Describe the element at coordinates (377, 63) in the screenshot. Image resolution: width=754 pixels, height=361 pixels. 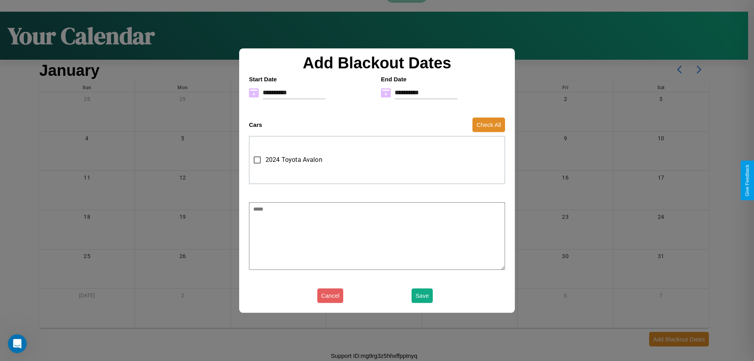
I see `h2: Add Blackout Dates` at that location.